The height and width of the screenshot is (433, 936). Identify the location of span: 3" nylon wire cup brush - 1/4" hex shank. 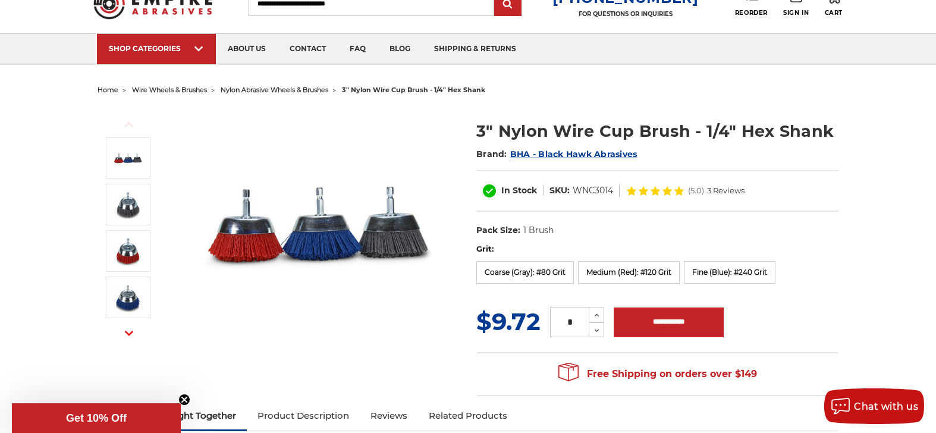
(413, 90).